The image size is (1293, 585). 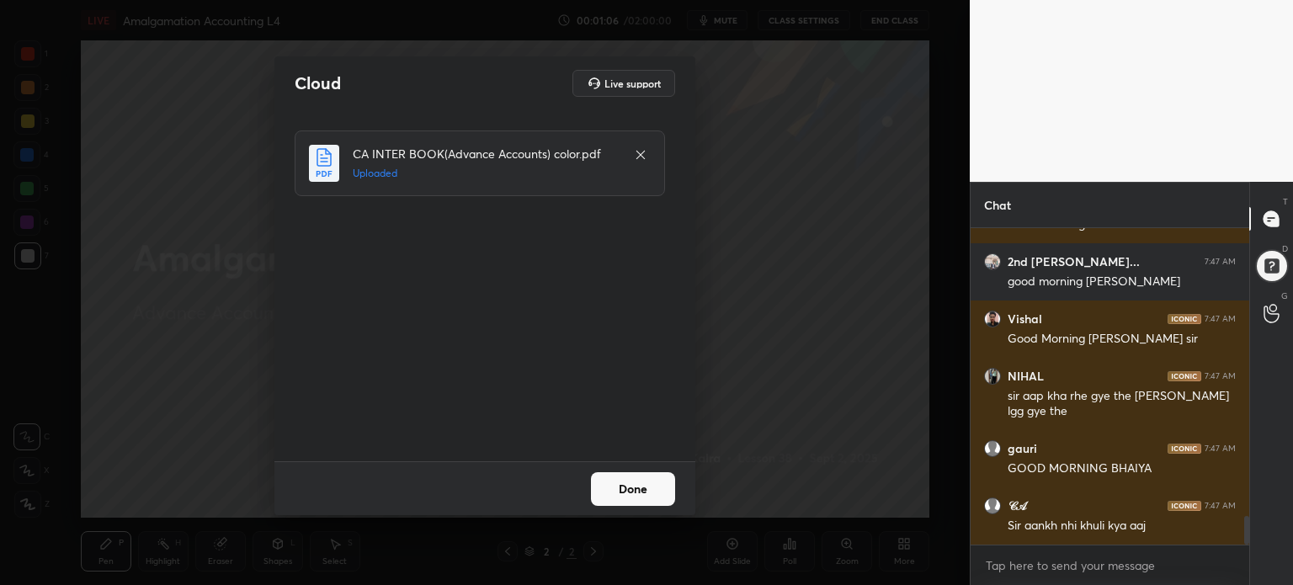 I want to click on h5: Uploaded, so click(x=485, y=173).